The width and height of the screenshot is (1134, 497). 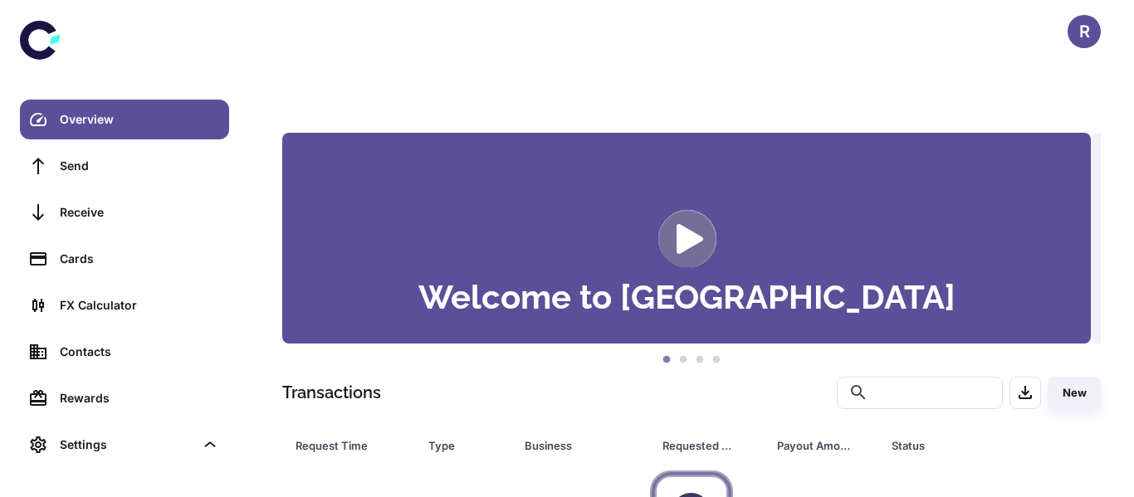 I want to click on button: New, so click(x=1074, y=393).